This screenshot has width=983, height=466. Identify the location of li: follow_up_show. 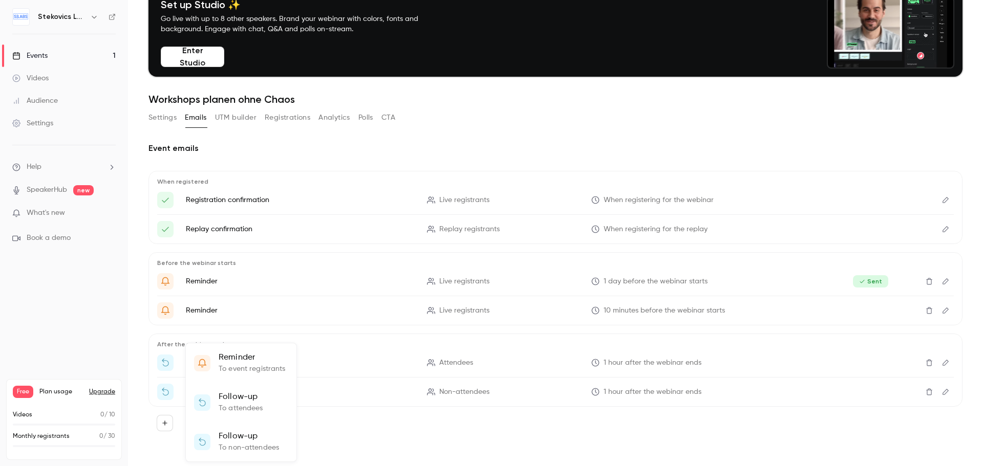
(241, 402).